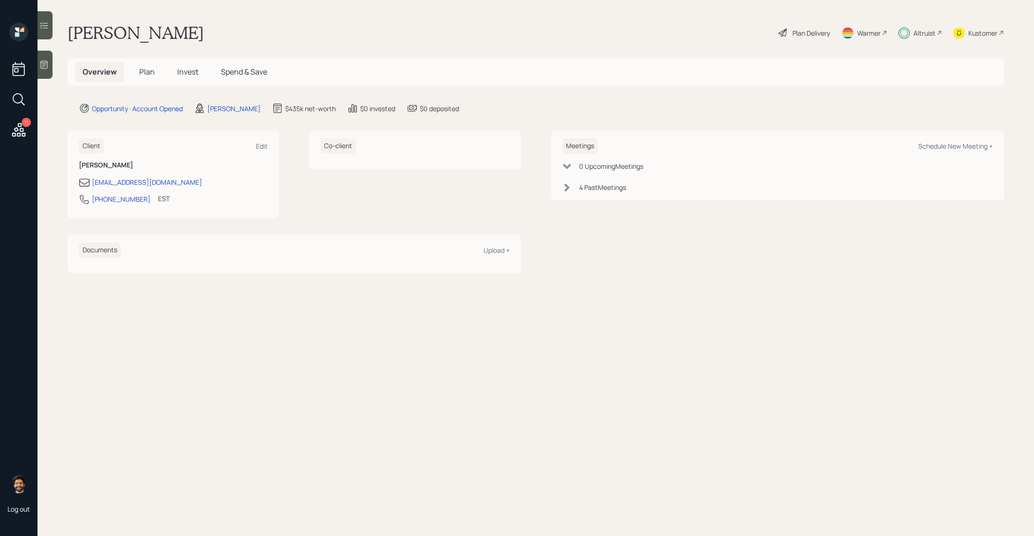 This screenshot has height=536, width=1034. I want to click on div: Warmer, so click(869, 33).